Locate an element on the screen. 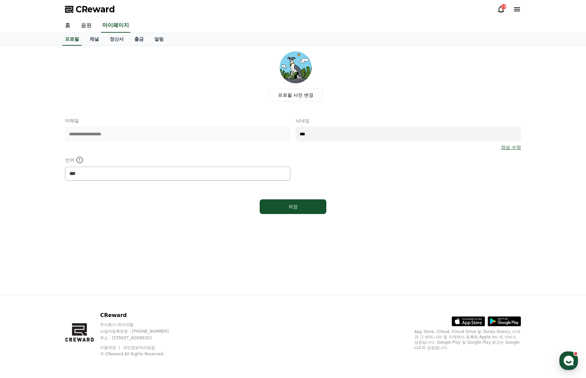 The image size is (586, 378). p: 이메일 is located at coordinates (178, 121).